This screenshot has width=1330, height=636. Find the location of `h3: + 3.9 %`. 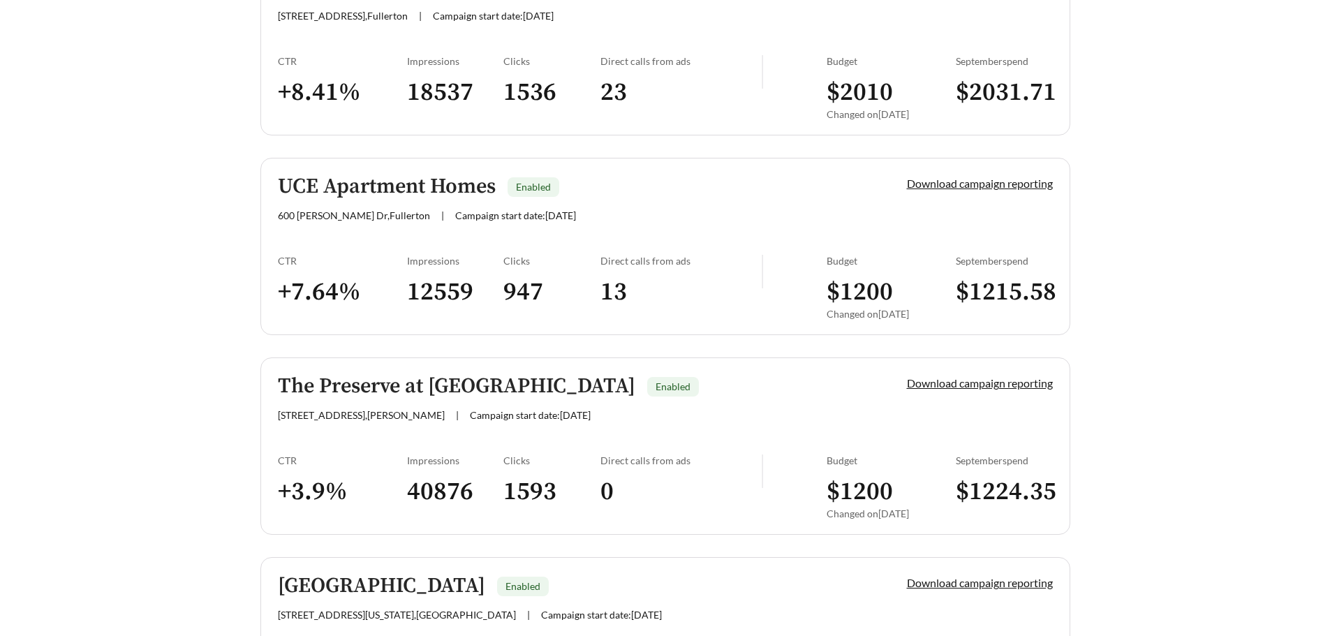

h3: + 3.9 % is located at coordinates (342, 491).